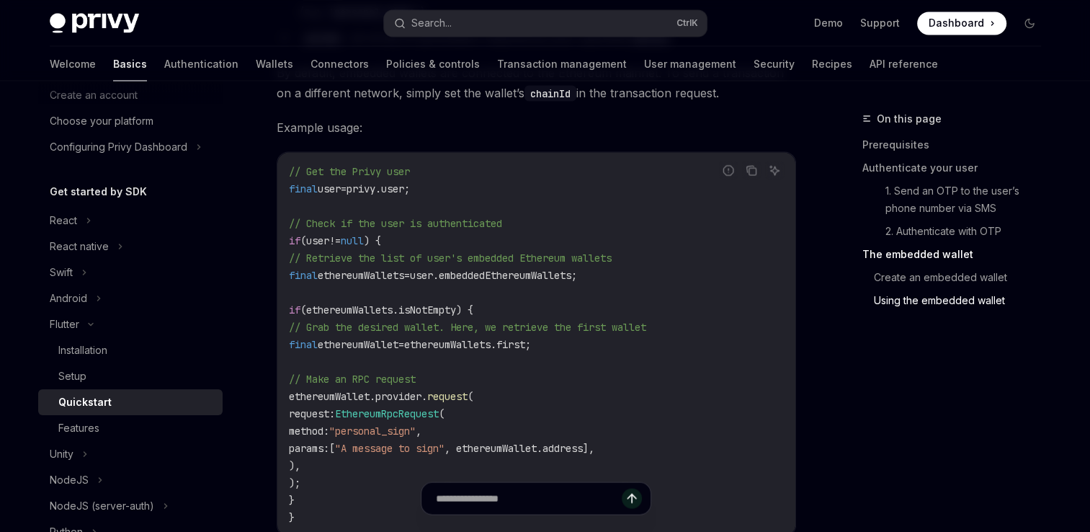 The image size is (1090, 532). What do you see at coordinates (306, 448) in the screenshot?
I see `span: params` at bounding box center [306, 448].